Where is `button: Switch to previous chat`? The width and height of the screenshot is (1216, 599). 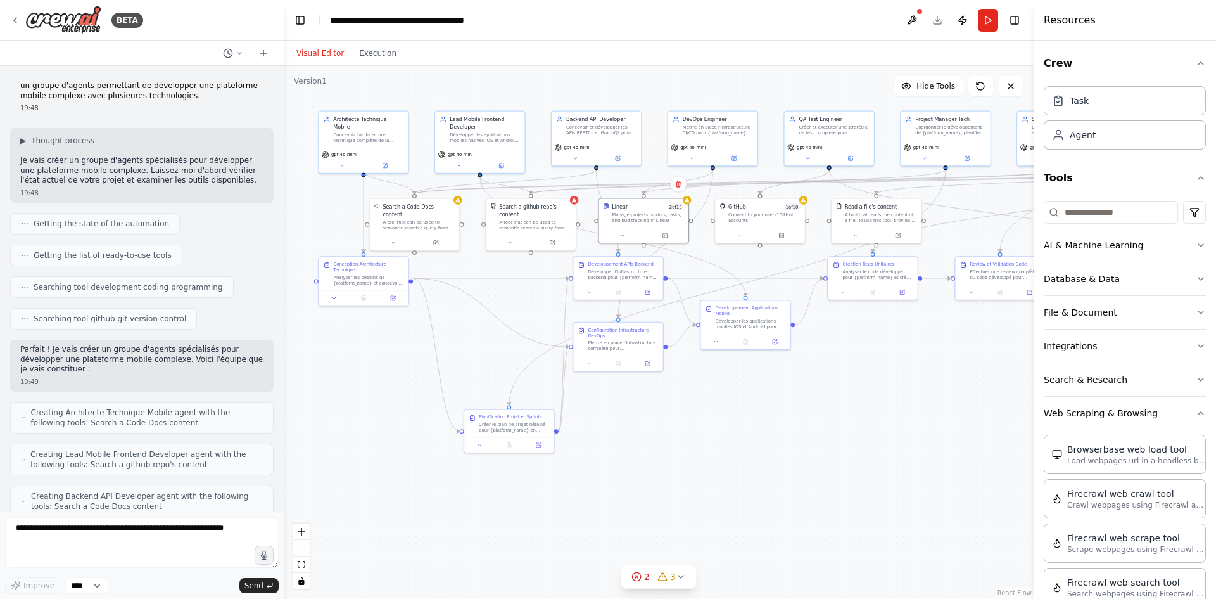 button: Switch to previous chat is located at coordinates (233, 53).